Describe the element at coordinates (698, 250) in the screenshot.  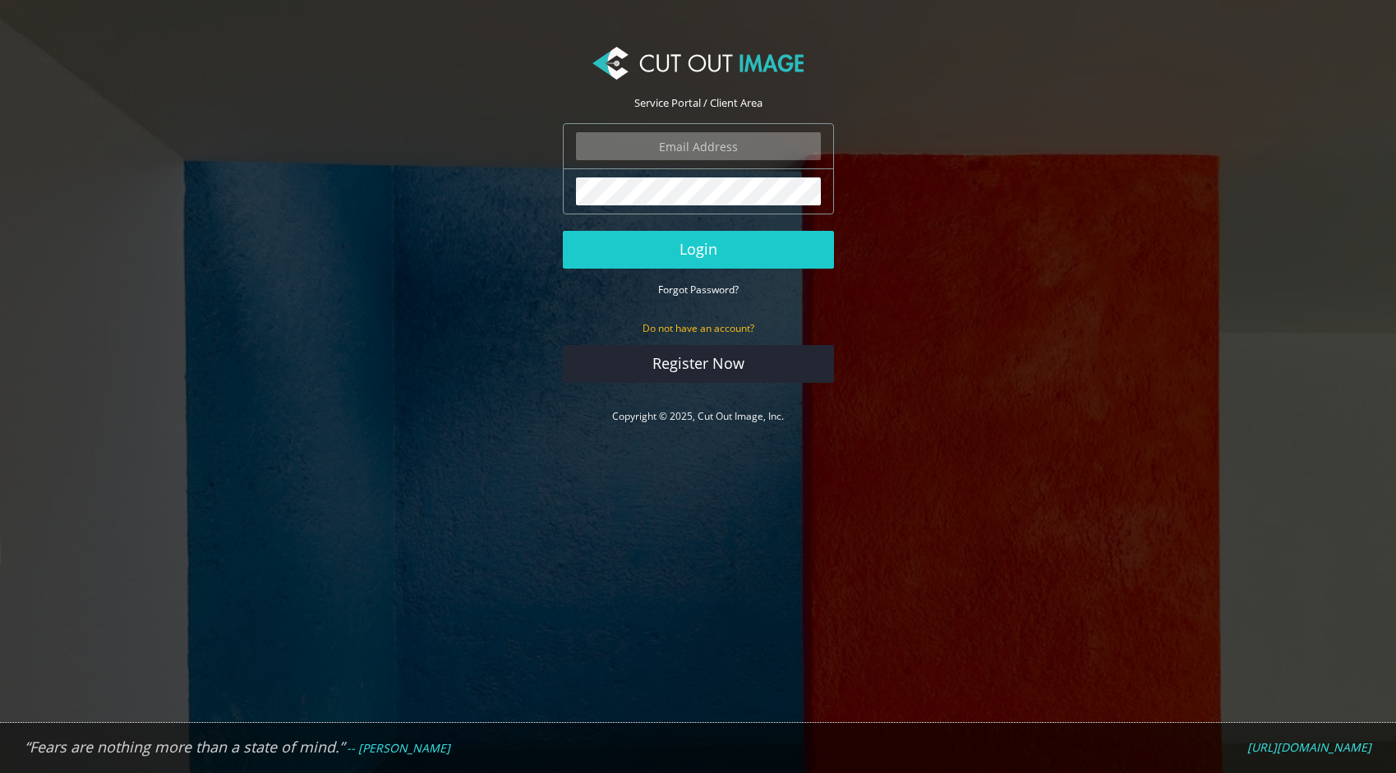
I see `button: Login` at that location.